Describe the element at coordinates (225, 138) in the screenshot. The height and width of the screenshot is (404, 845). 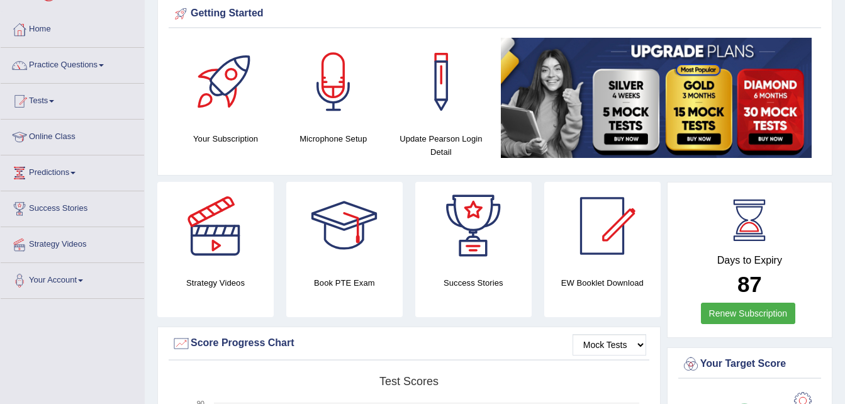
I see `h4: Your Subscription` at that location.